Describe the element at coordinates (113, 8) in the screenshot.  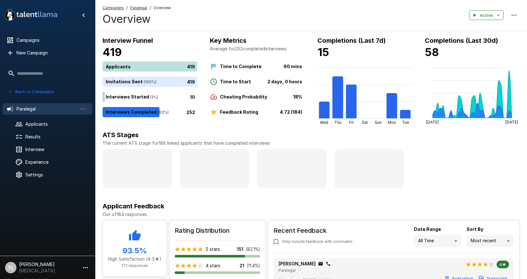
I see `u: Campaigns` at that location.